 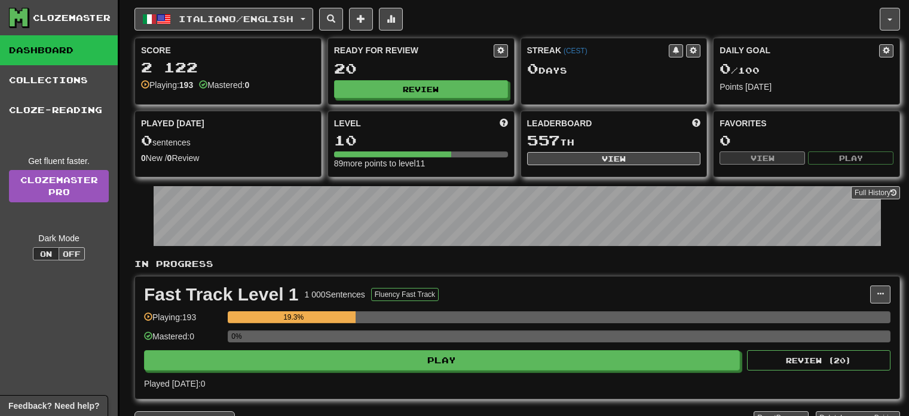 I want to click on div: th, so click(x=614, y=141).